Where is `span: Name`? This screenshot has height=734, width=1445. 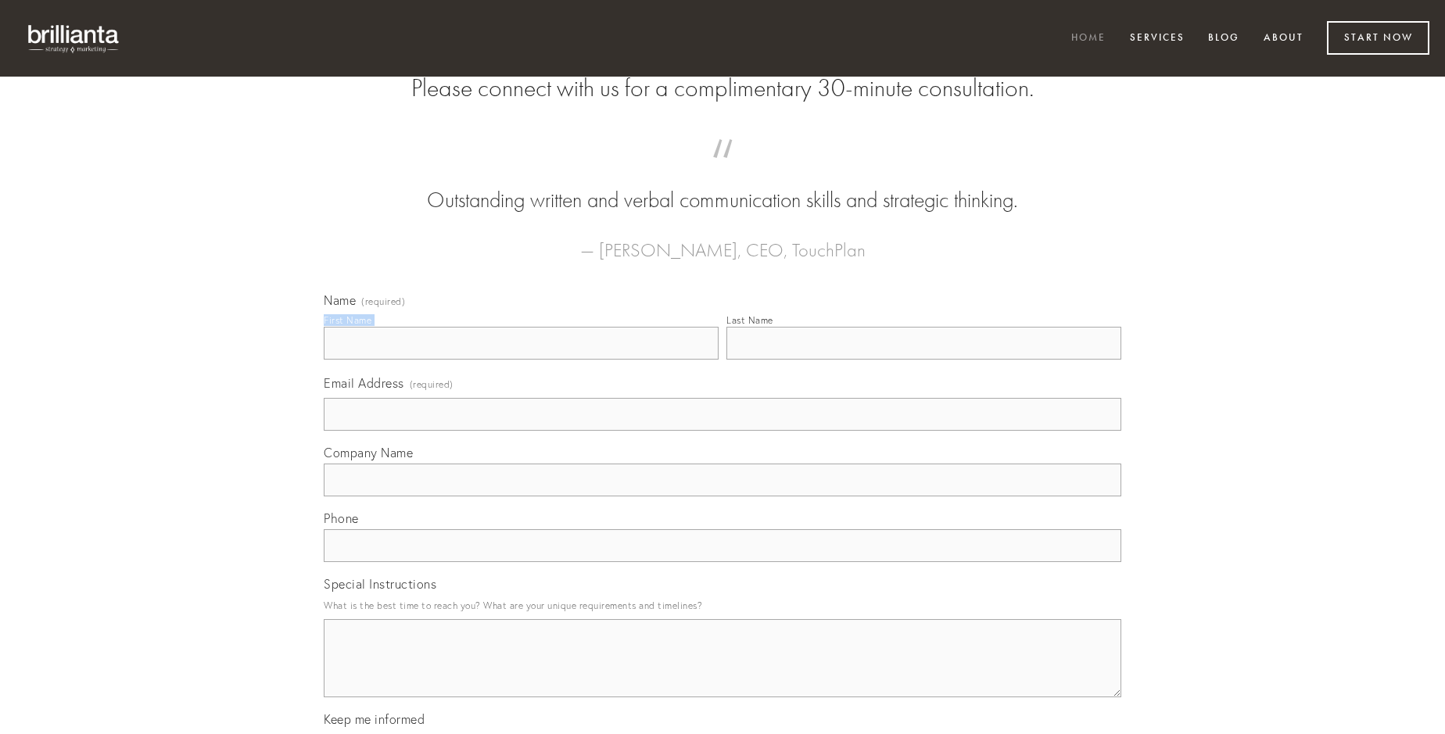 span: Name is located at coordinates (339, 300).